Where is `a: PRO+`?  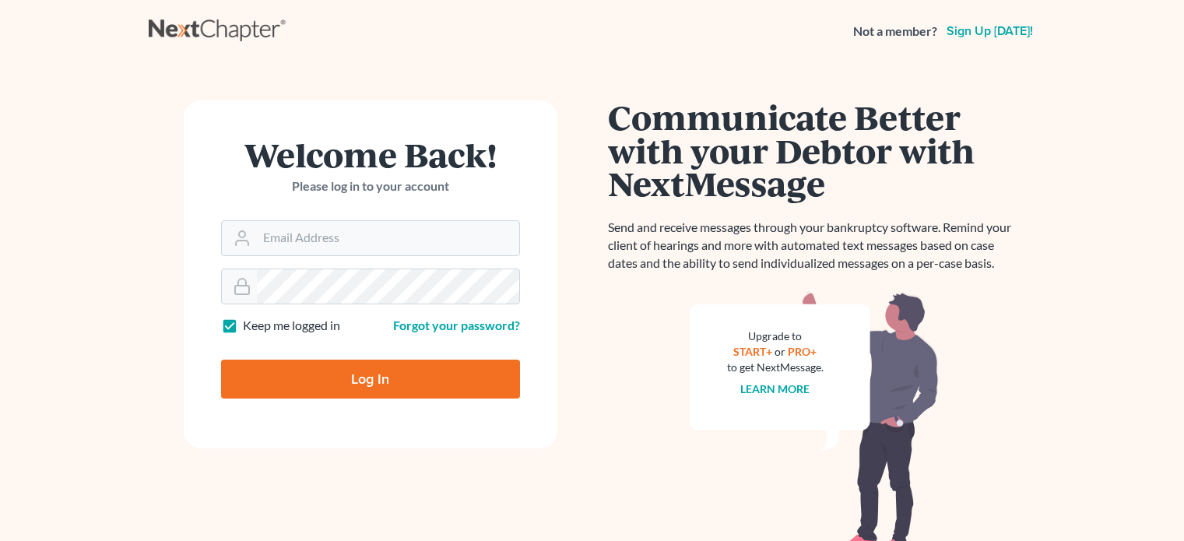 a: PRO+ is located at coordinates (802, 351).